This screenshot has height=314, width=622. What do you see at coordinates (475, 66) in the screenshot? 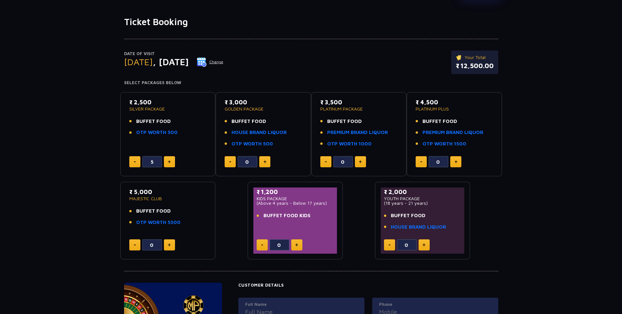
I see `p: ₹ 12,500.00` at bounding box center [475, 66].